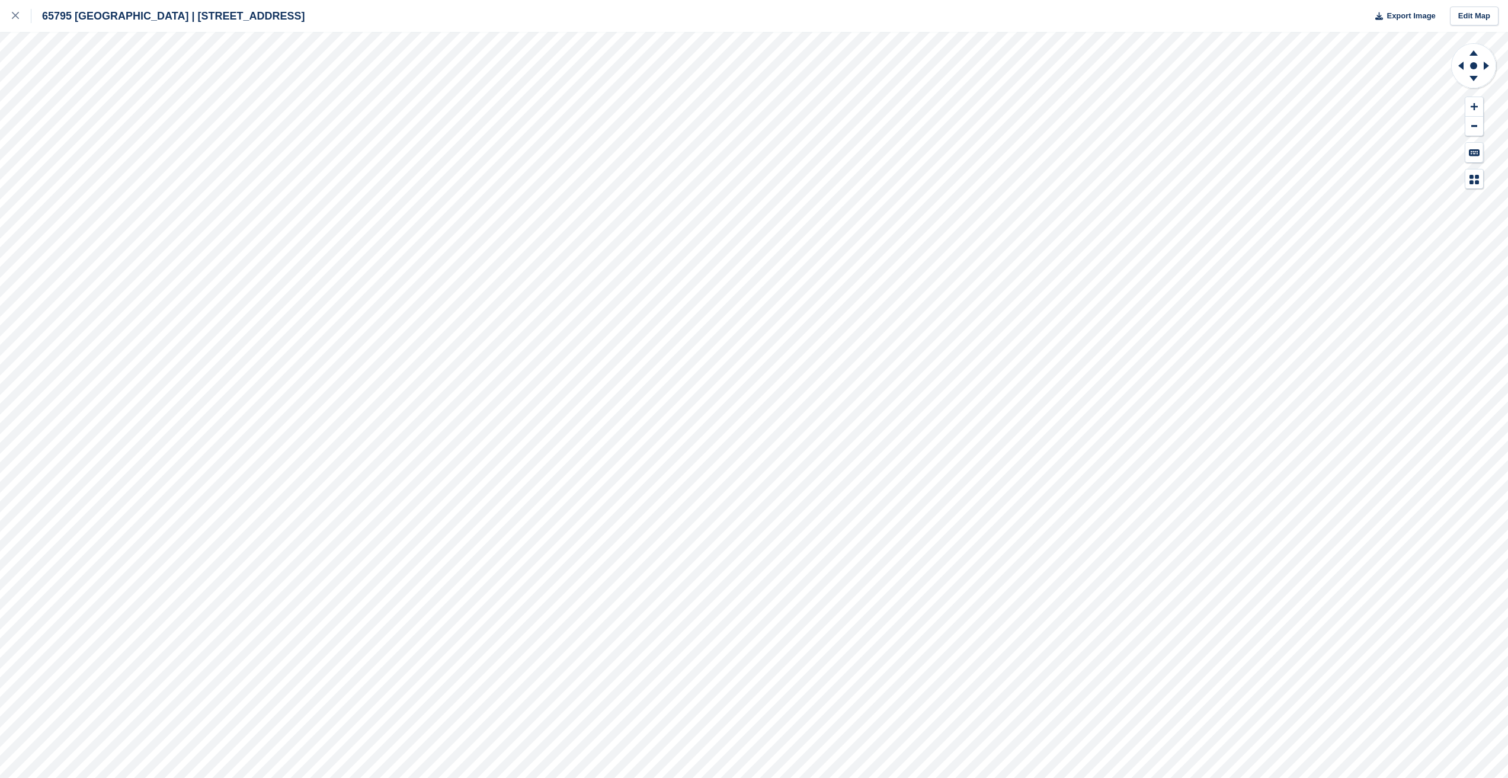  What do you see at coordinates (1474, 126) in the screenshot?
I see `button: Zoom Out` at bounding box center [1474, 126].